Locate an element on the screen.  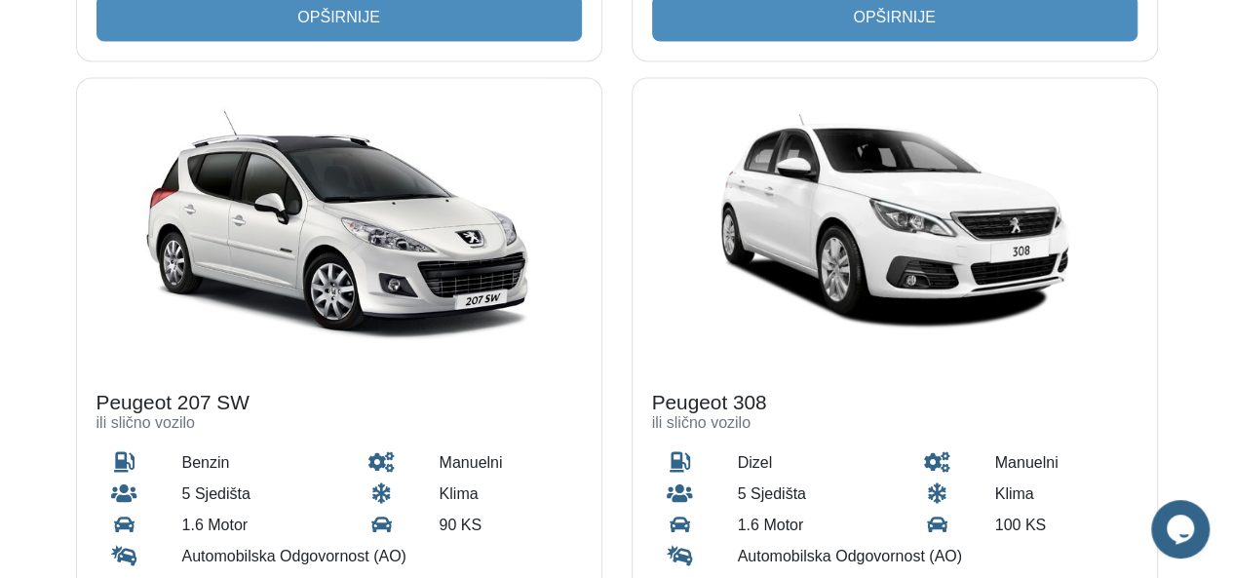
div: 90 KS is located at coordinates (510, 524).